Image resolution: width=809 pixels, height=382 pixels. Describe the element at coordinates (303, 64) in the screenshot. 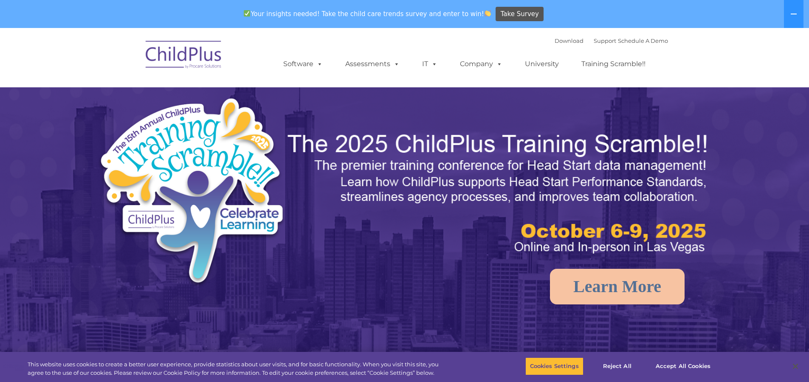

I see `a: Software` at that location.